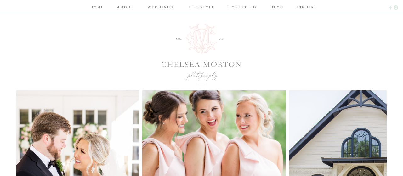 The image size is (403, 176). I want to click on a: home, so click(97, 8).